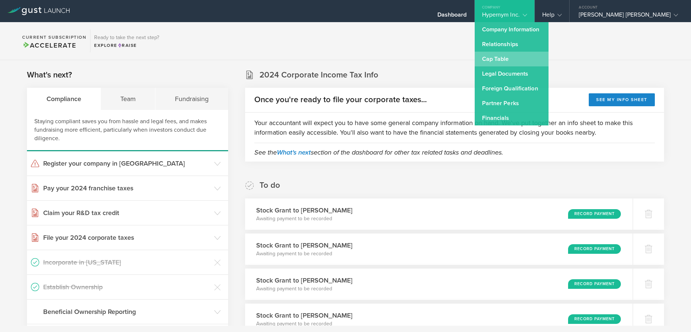  Describe the element at coordinates (127, 45) in the screenshot. I see `div: Explore` at that location.